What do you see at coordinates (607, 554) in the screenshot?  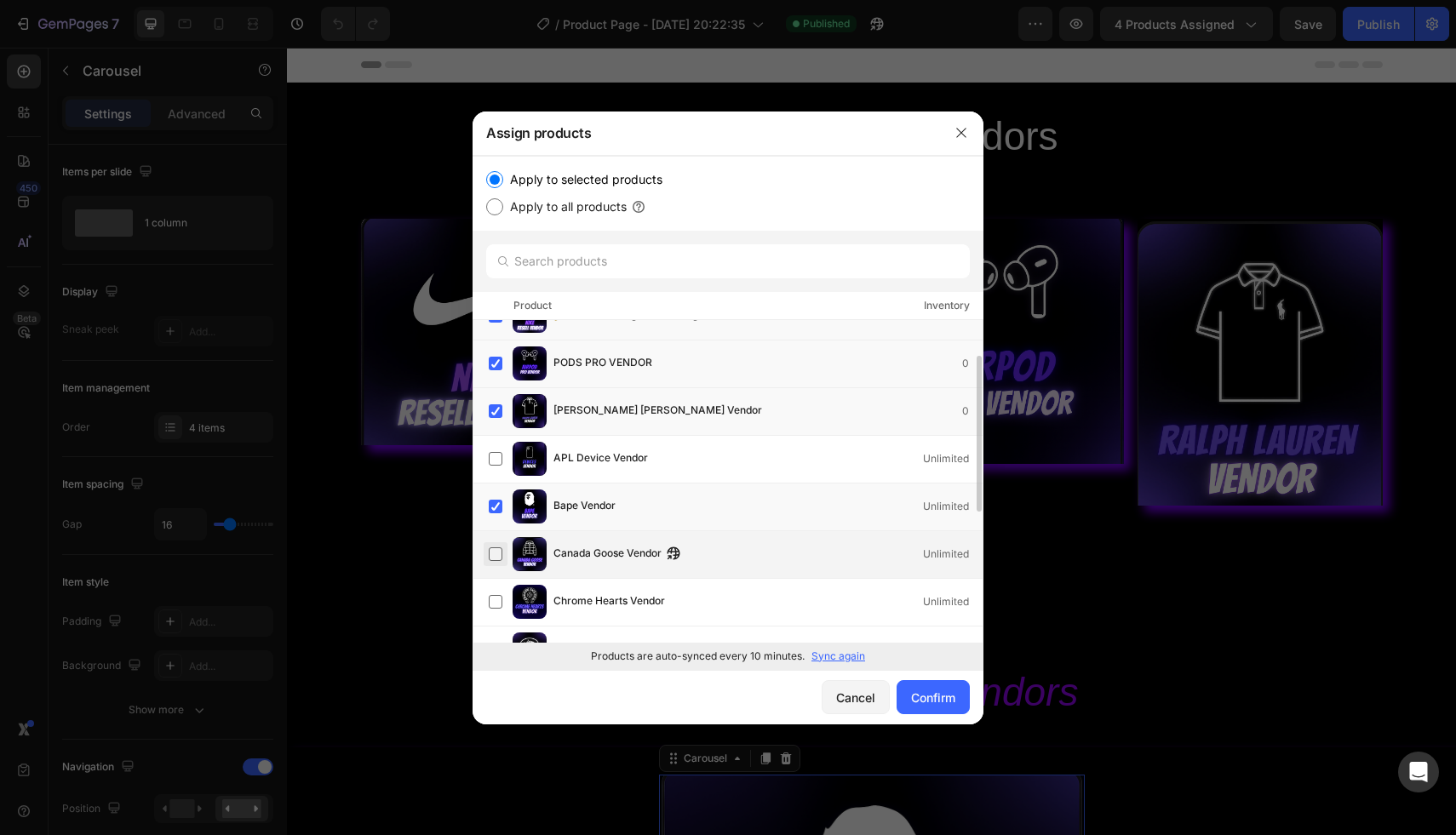 I see `span: Canada Goose Vendor` at bounding box center [607, 554].